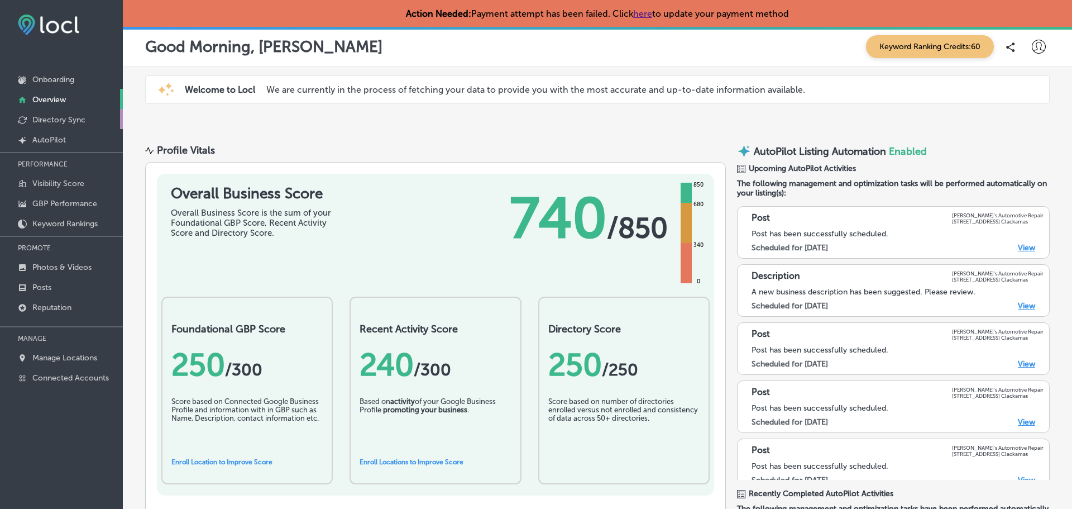 The image size is (1072, 509). I want to click on p: Description, so click(775, 276).